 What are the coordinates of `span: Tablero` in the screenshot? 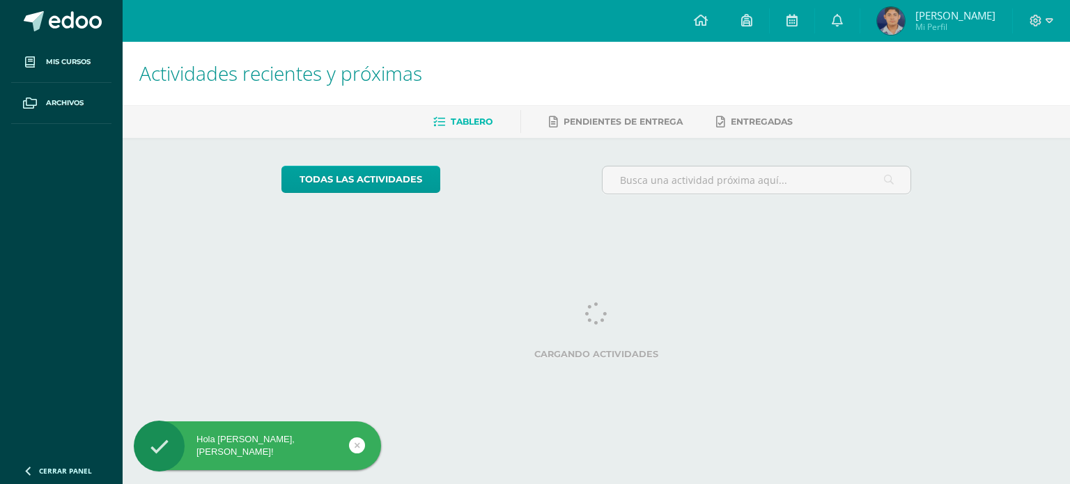 It's located at (472, 121).